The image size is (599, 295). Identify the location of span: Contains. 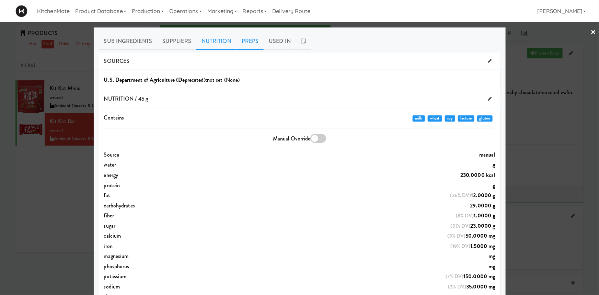
(114, 117).